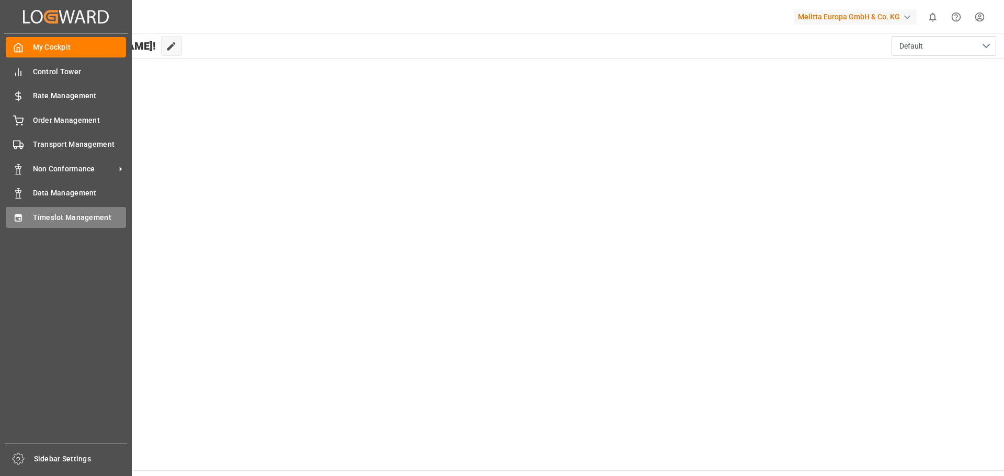  Describe the element at coordinates (79, 217) in the screenshot. I see `span: Timeslot Management` at that location.